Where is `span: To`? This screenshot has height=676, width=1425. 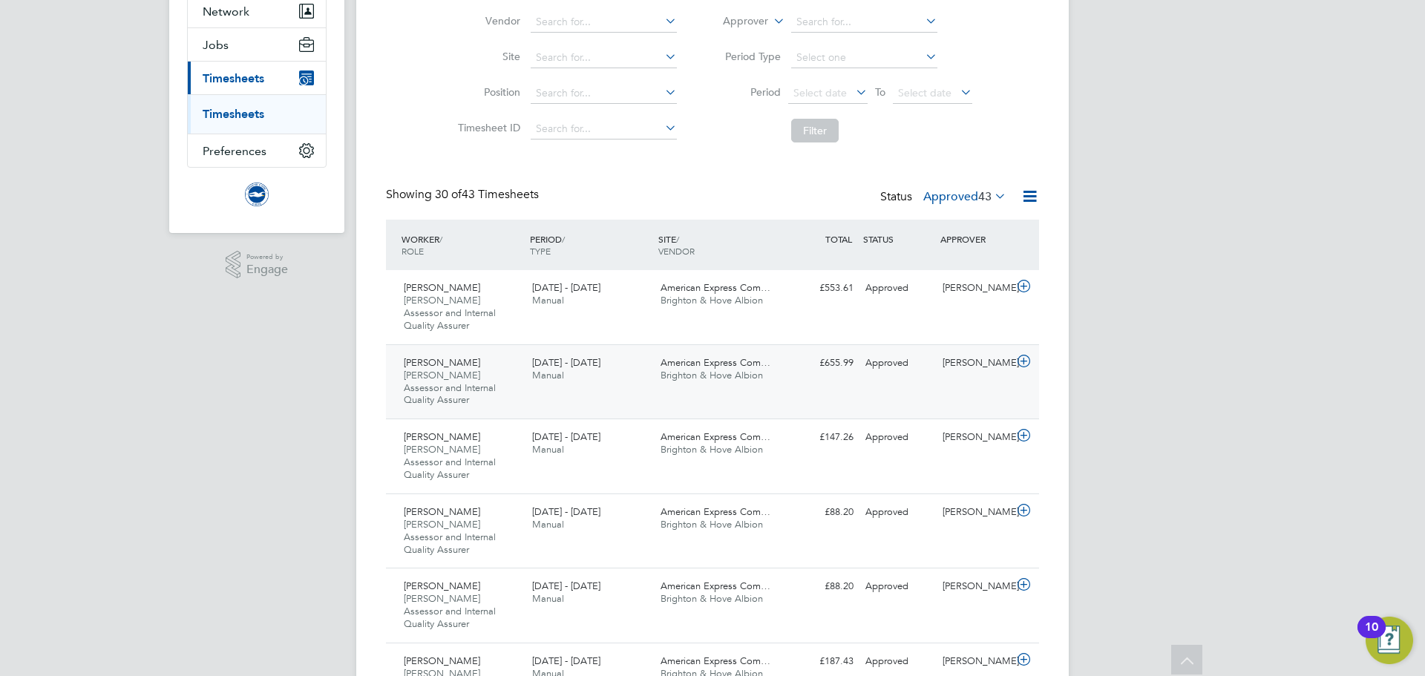 span: To is located at coordinates (880, 92).